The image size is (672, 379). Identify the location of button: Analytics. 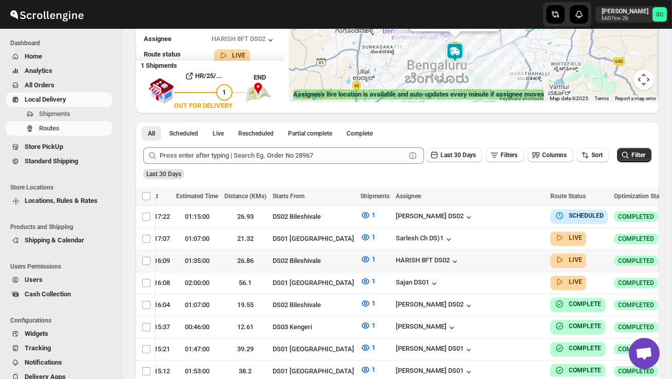
(59, 71).